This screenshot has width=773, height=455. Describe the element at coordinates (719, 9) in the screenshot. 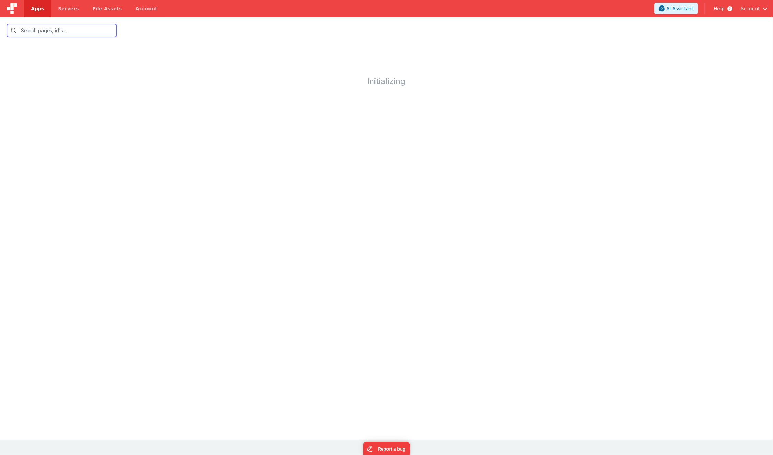

I see `span: Help` at that location.